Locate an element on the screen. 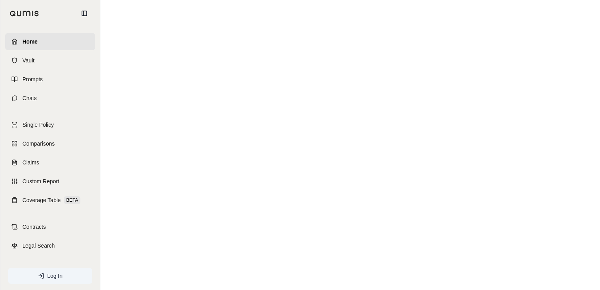 This screenshot has width=600, height=290. span: Chats is located at coordinates (29, 98).